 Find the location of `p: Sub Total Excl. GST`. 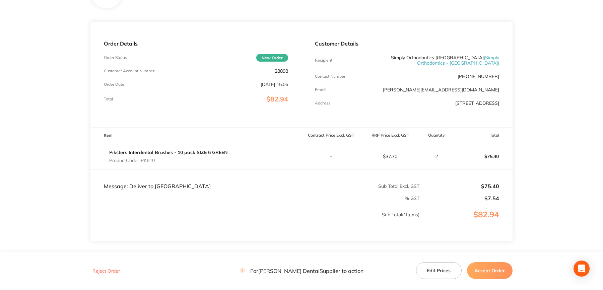

p: Sub Total Excl. GST is located at coordinates (360, 186).